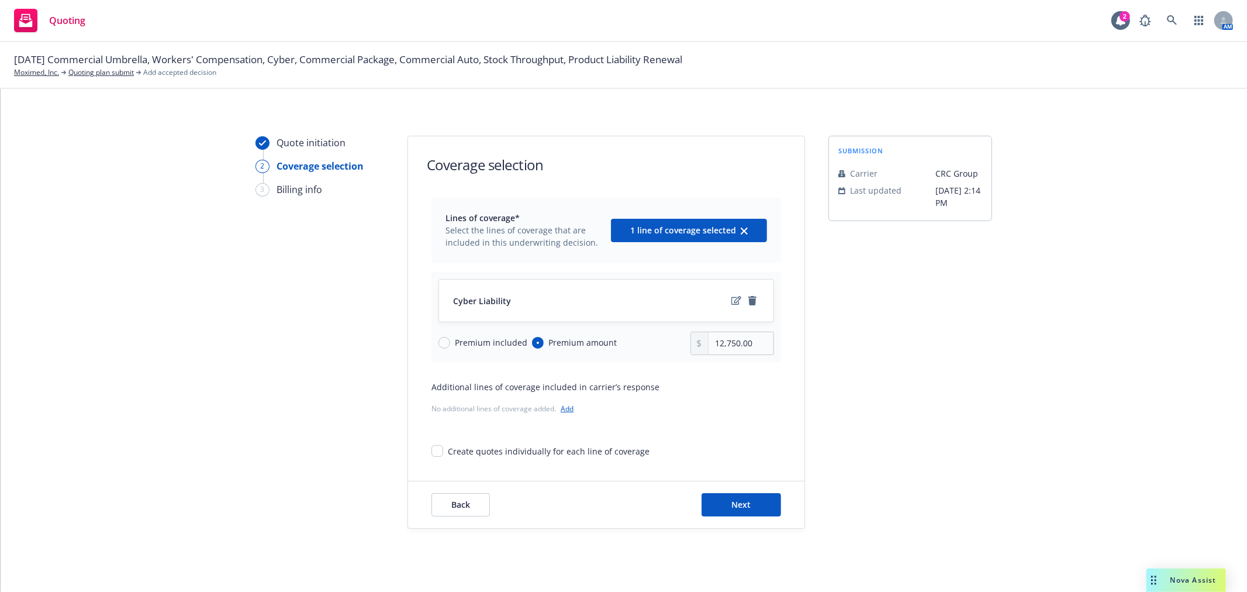  I want to click on span: Last updated, so click(876, 190).